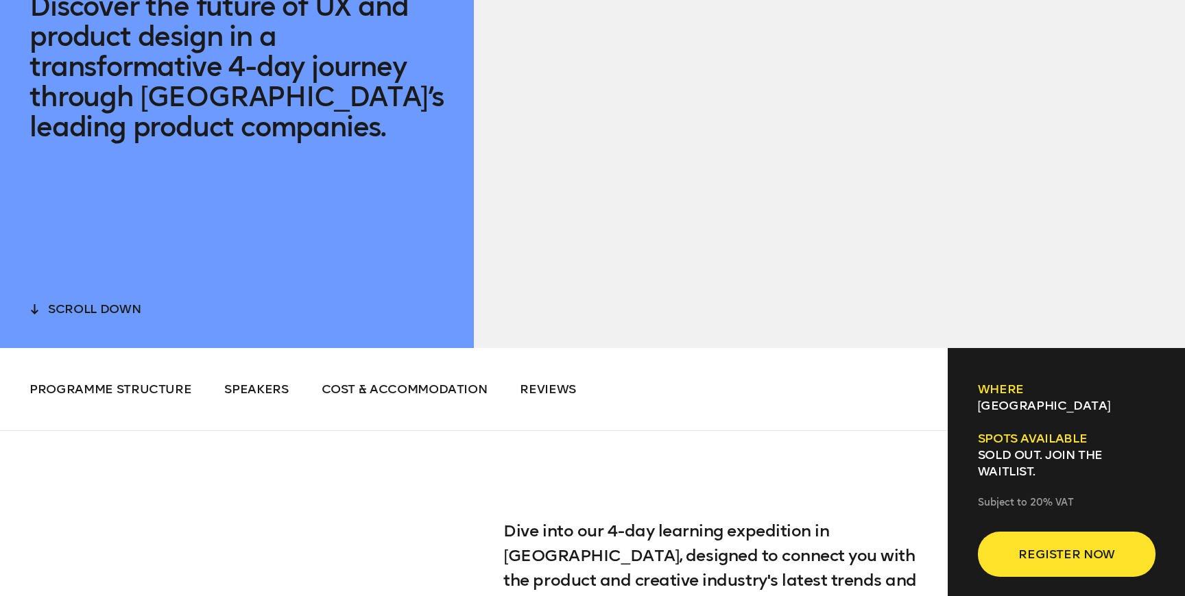 The width and height of the screenshot is (1185, 596). Describe the element at coordinates (1066, 389) in the screenshot. I see `h6: Where` at that location.